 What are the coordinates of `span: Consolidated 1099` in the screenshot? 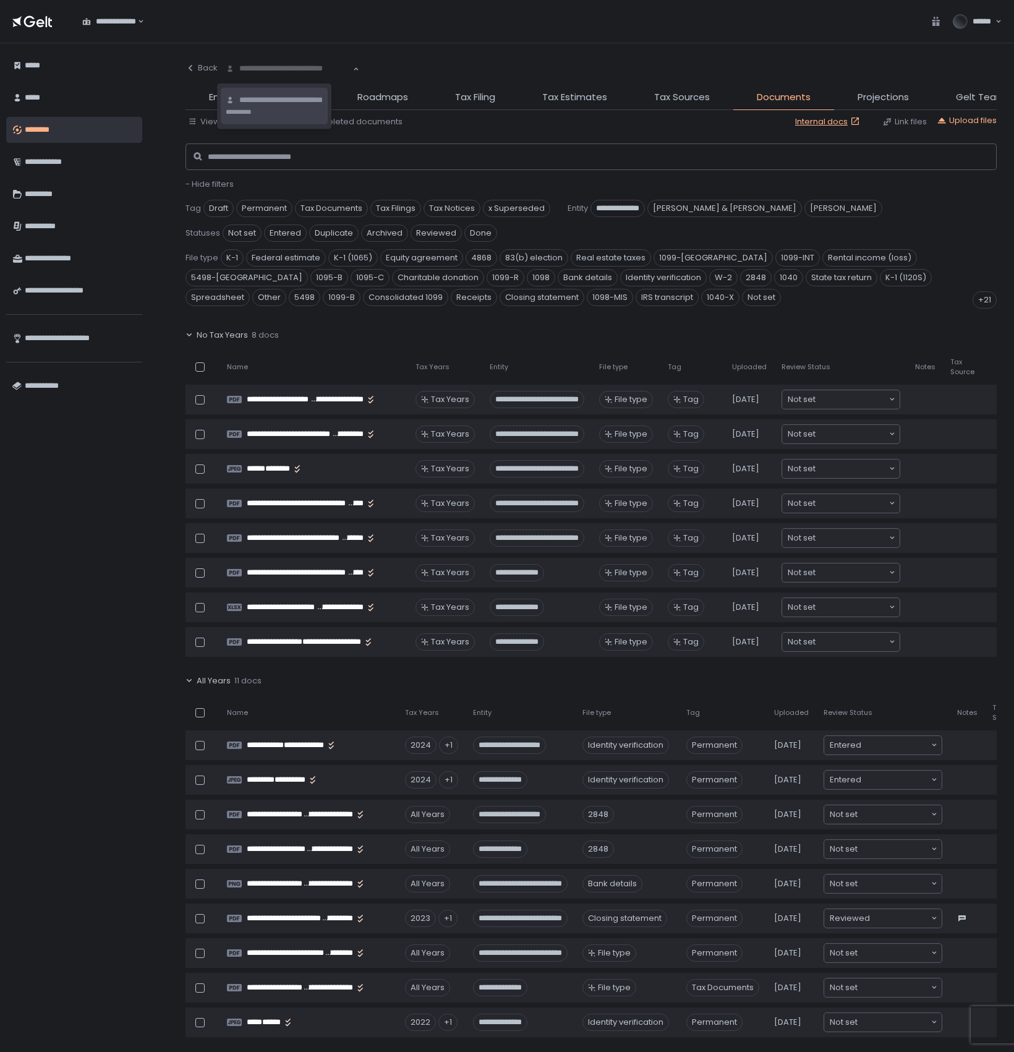 It's located at (406, 298).